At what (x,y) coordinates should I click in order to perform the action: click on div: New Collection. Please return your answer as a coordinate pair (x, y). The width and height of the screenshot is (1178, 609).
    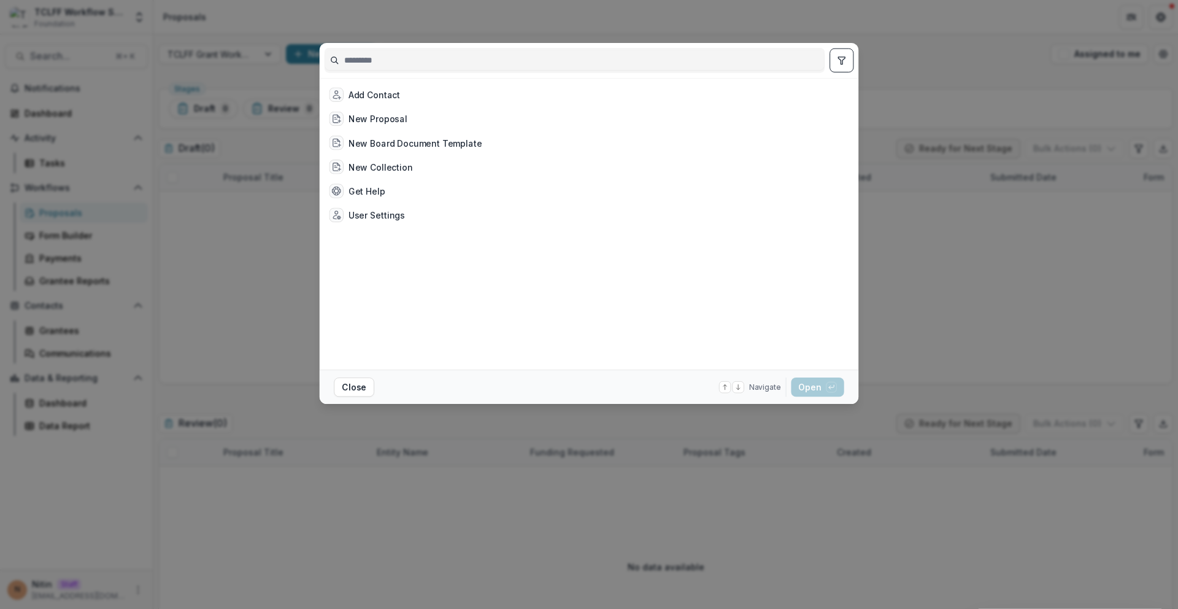
    Looking at the image, I should click on (380, 167).